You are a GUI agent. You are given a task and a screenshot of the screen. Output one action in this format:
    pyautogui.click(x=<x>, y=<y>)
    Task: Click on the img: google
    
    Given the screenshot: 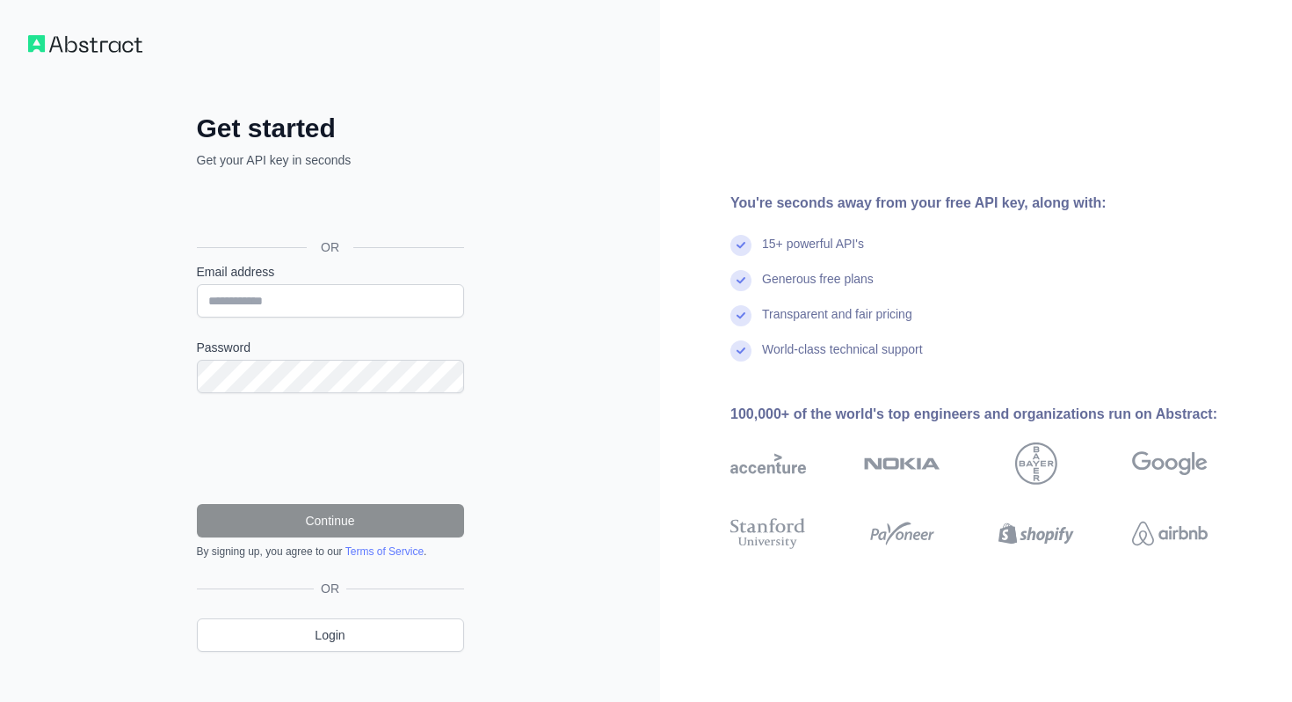 What is the action you would take?
    pyautogui.click(x=1170, y=463)
    